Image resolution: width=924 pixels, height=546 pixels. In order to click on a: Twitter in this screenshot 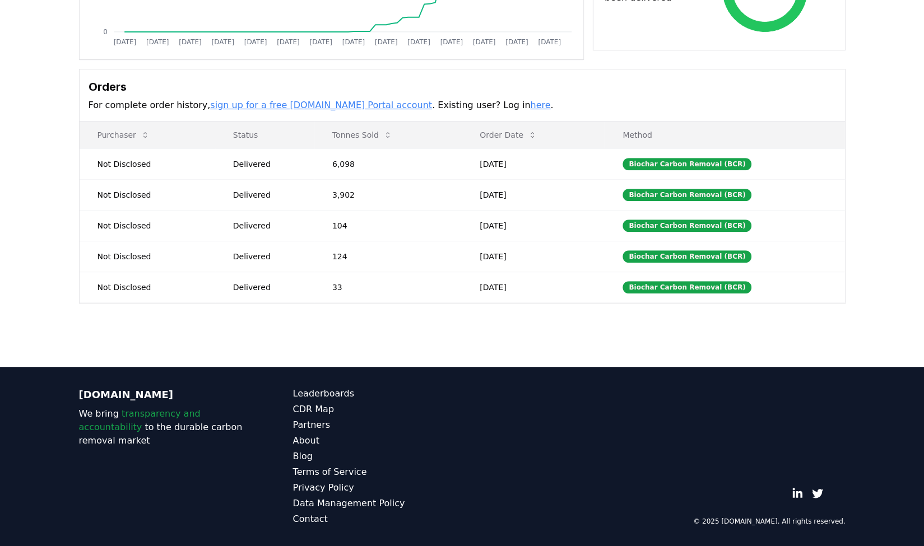, I will do `click(818, 494)`.